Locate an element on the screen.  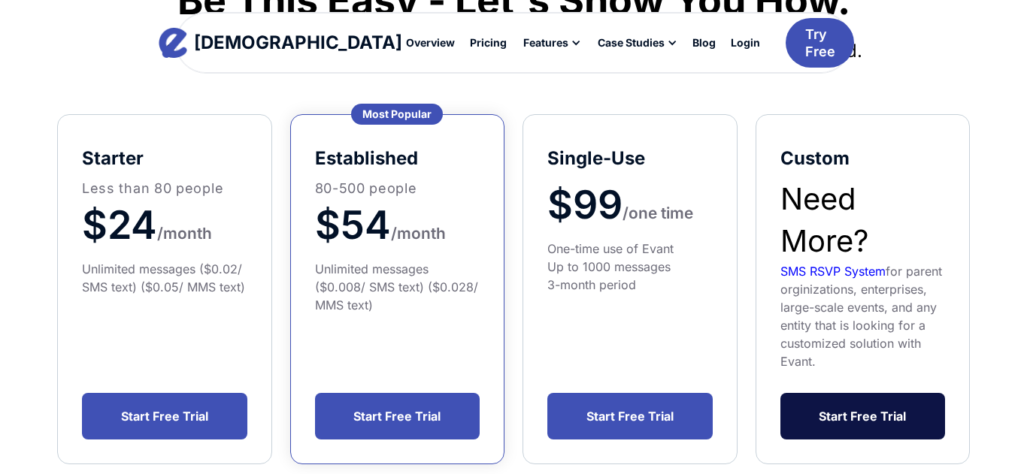
p: 80-500 people is located at coordinates (398, 188).